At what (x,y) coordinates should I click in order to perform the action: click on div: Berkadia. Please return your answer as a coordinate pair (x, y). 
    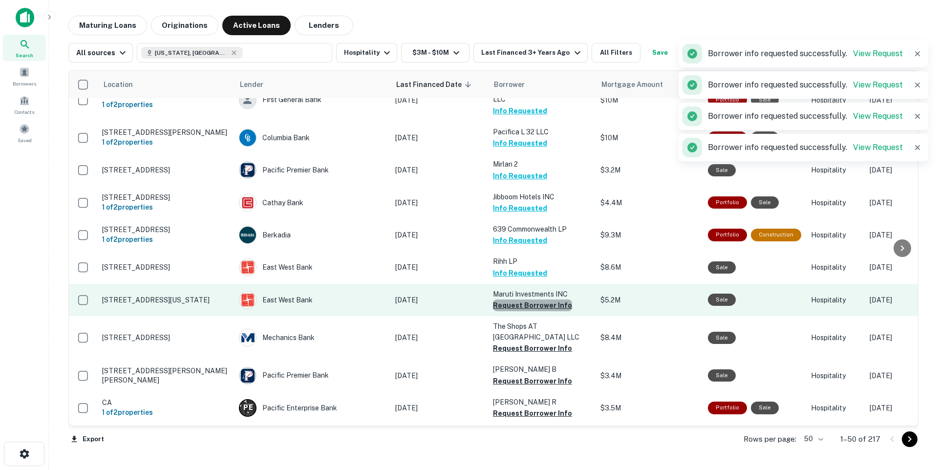
    Looking at the image, I should click on (312, 235).